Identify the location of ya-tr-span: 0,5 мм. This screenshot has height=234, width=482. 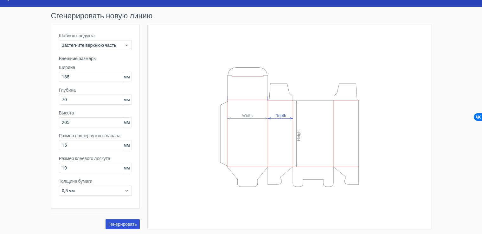
(68, 191).